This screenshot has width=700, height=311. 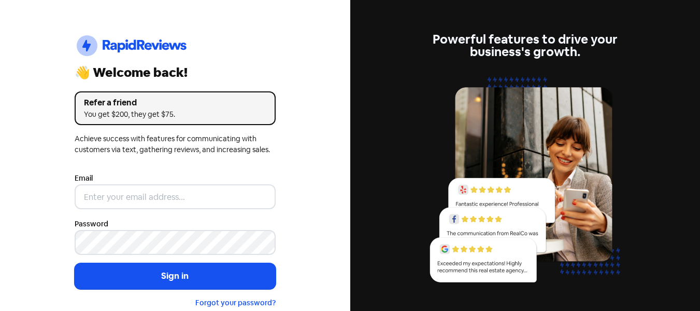 I want to click on div: Achieve success with features for communicating with customers via text, gathering reviews, and i..., so click(x=175, y=144).